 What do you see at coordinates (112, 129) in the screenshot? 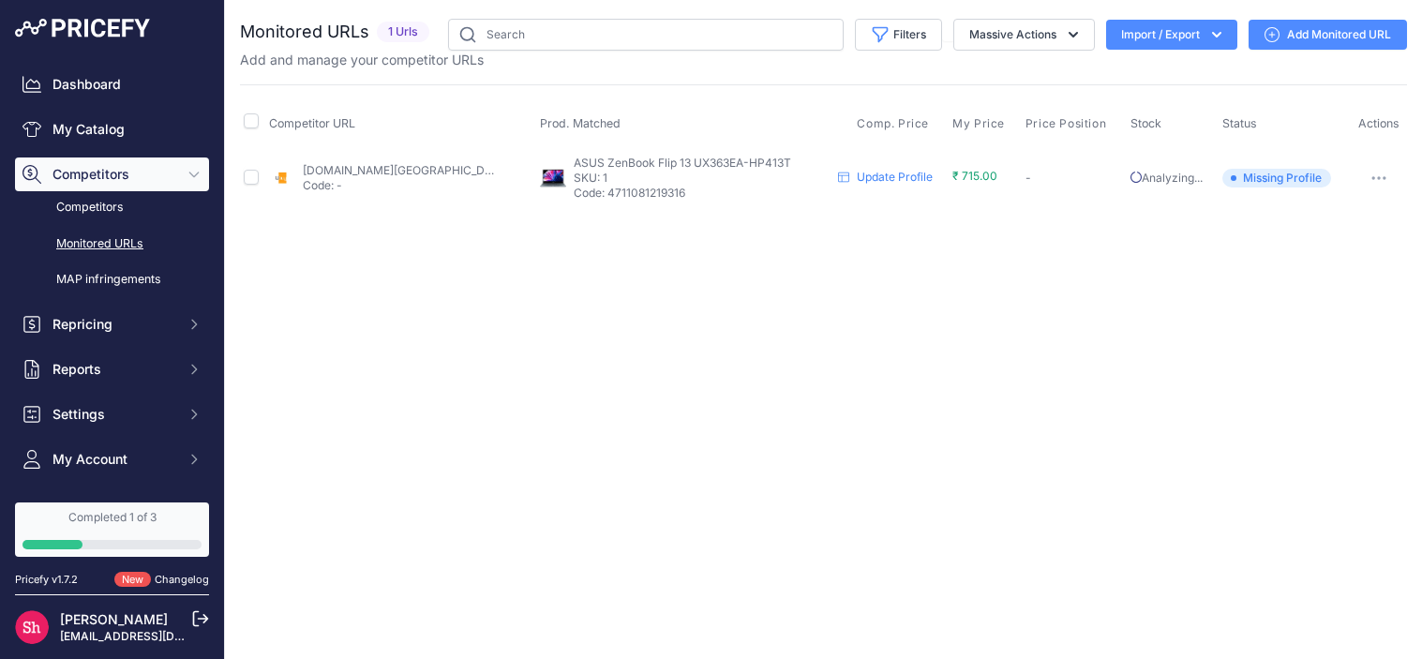
I see `a: My Catalog` at bounding box center [112, 129].